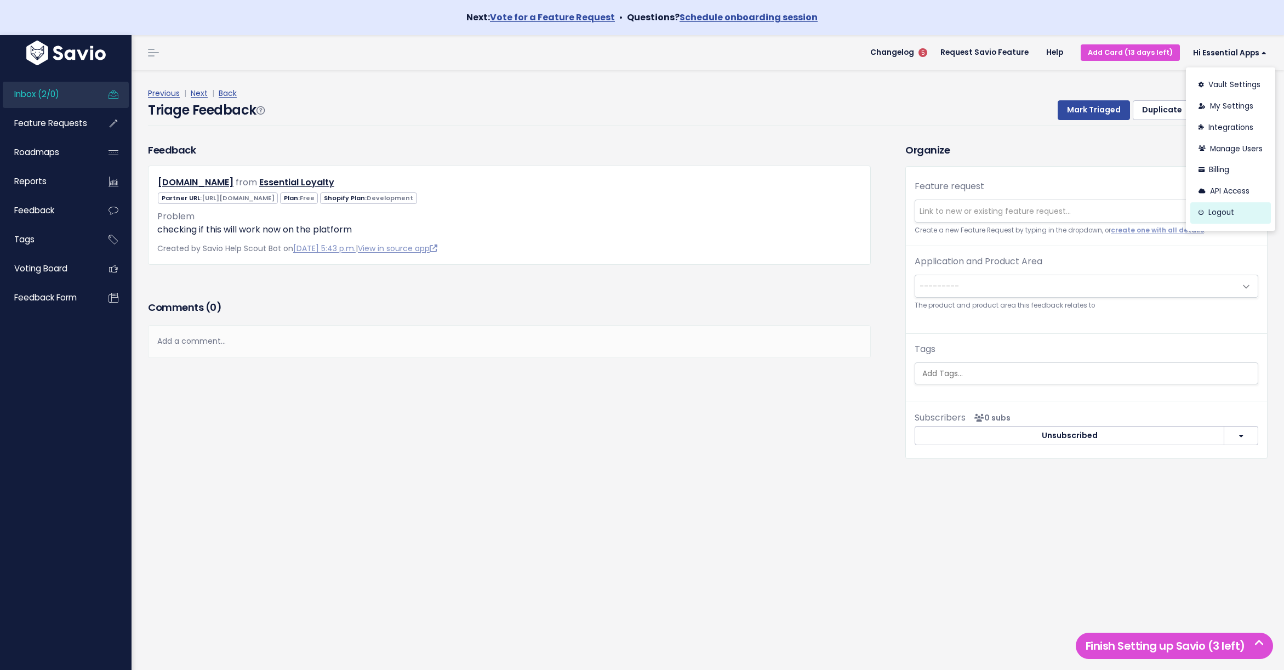  I want to click on span: Shopify Plan:, so click(368, 198).